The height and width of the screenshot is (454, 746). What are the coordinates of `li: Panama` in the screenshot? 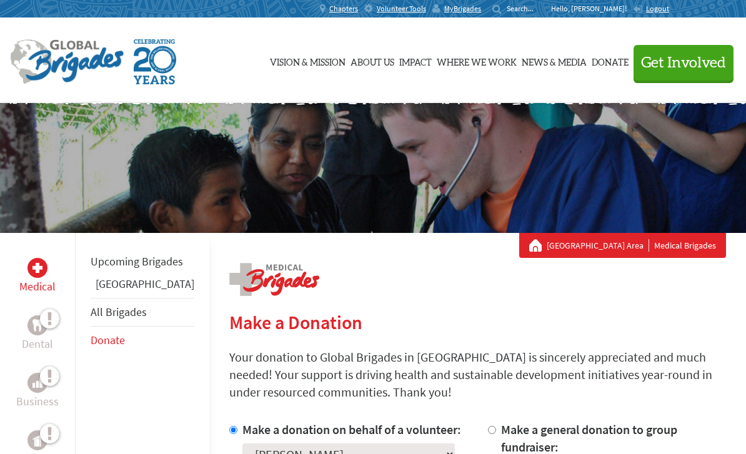 It's located at (142, 287).